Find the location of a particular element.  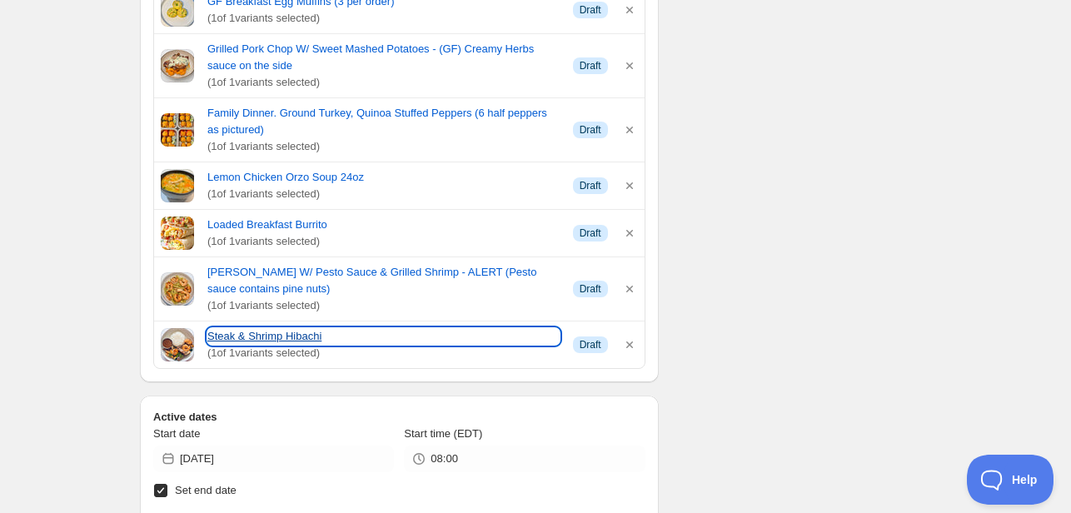

img: Breakfast Burrito - Loaded with tater tots, sausage, eggs, veggies and cheese. *Mixed Fruit on th... is located at coordinates (177, 233).